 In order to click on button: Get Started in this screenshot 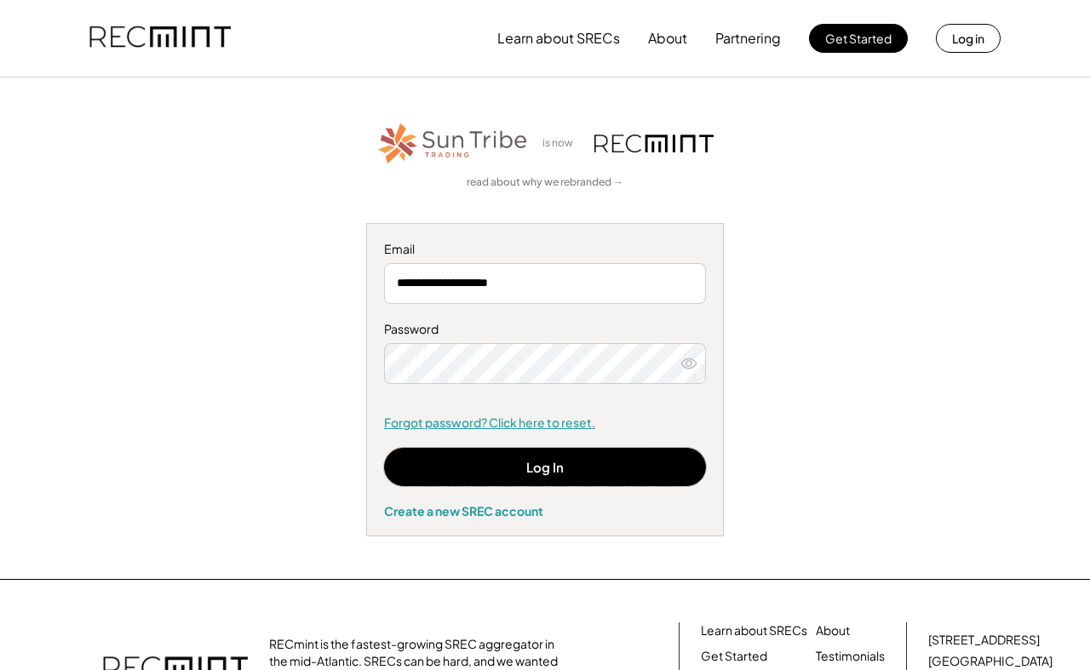, I will do `click(859, 38)`.